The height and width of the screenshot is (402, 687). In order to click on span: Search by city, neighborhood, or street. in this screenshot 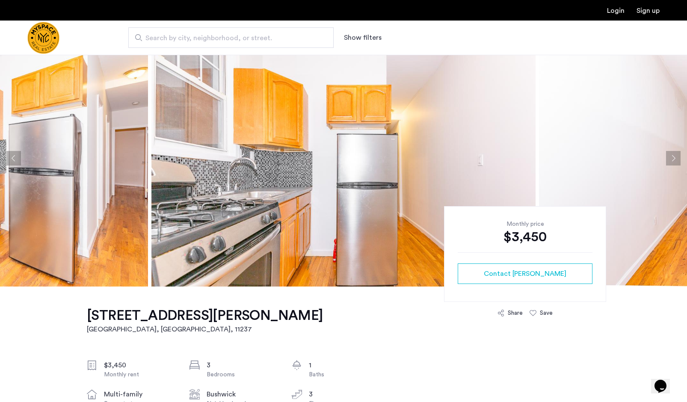, I will do `click(227, 38)`.